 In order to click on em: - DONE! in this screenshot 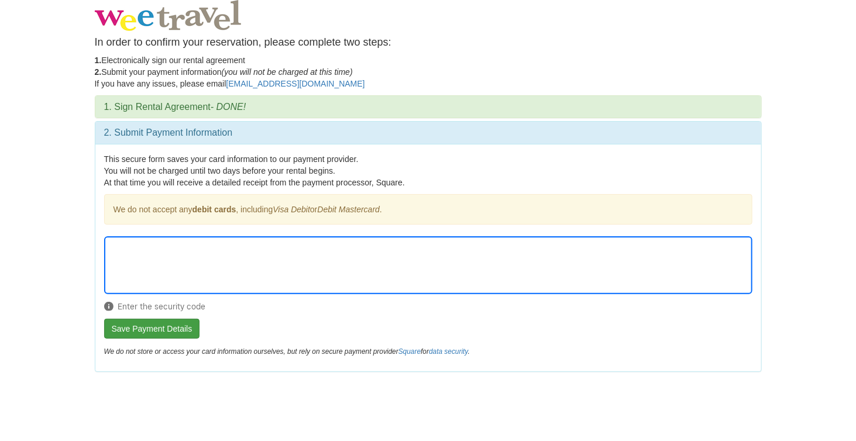, I will do `click(228, 107)`.